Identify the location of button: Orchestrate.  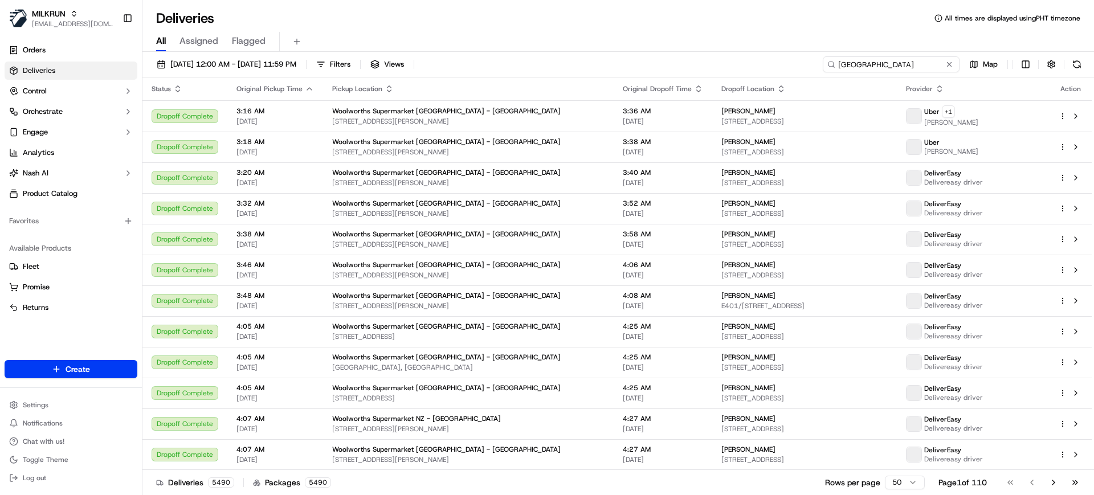
(71, 112).